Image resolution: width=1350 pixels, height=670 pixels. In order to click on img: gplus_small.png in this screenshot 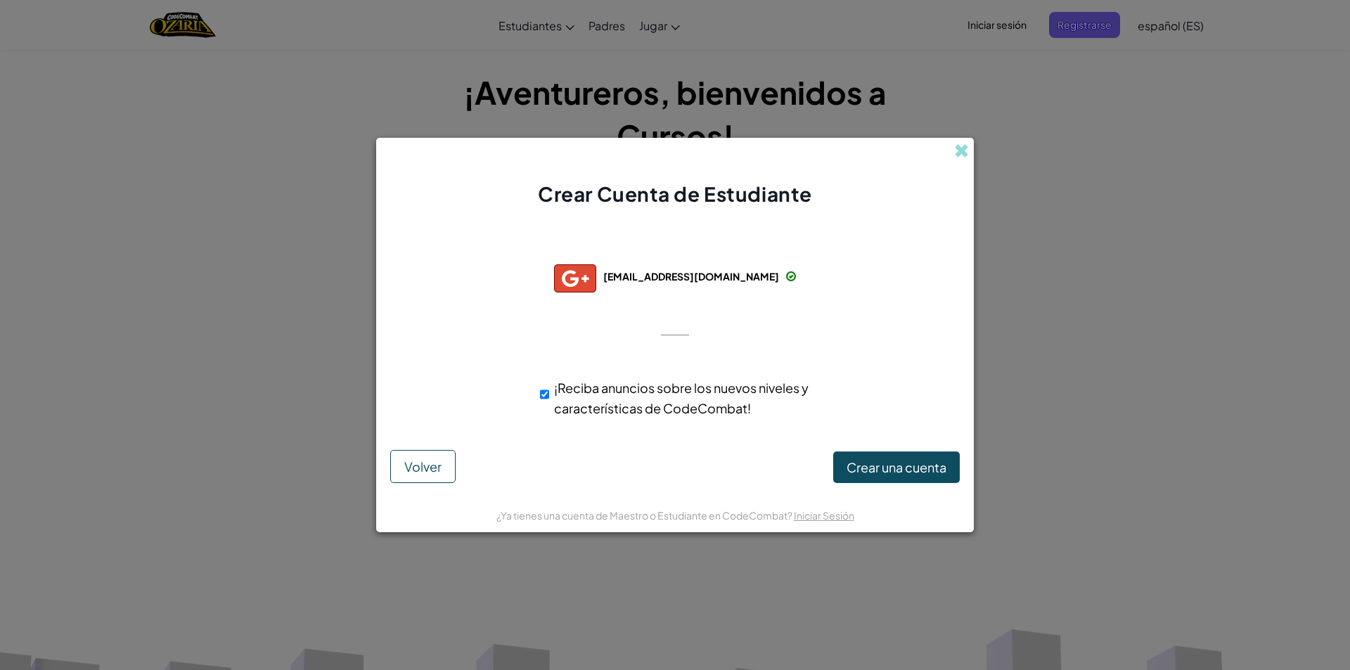, I will do `click(575, 278)`.